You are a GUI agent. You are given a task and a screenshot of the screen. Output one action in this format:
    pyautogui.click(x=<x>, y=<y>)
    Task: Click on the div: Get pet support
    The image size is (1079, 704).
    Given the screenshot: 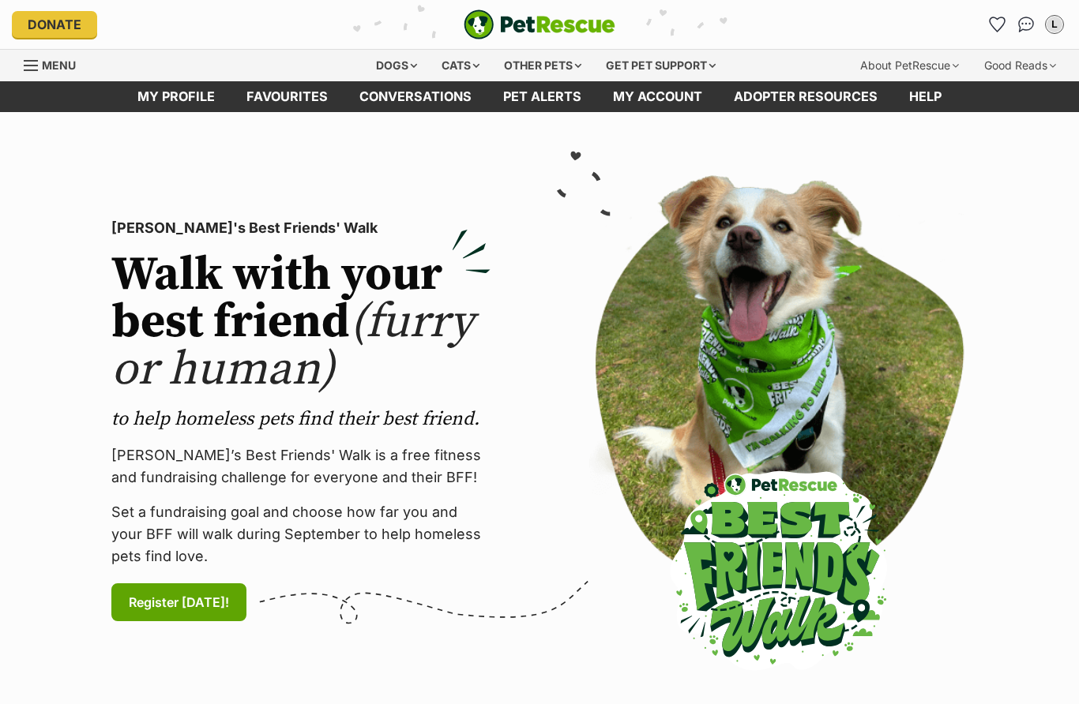 What is the action you would take?
    pyautogui.click(x=660, y=66)
    